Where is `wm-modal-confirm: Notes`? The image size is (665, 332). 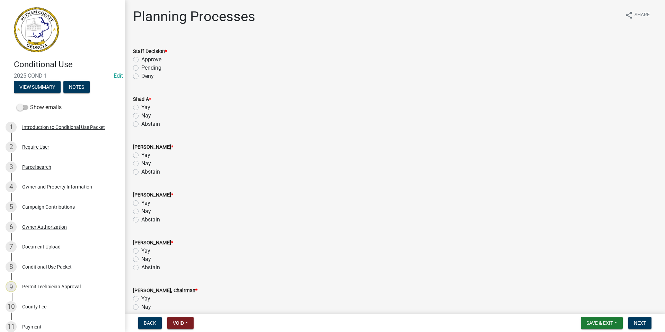
wm-modal-confirm: Notes is located at coordinates (77, 87).